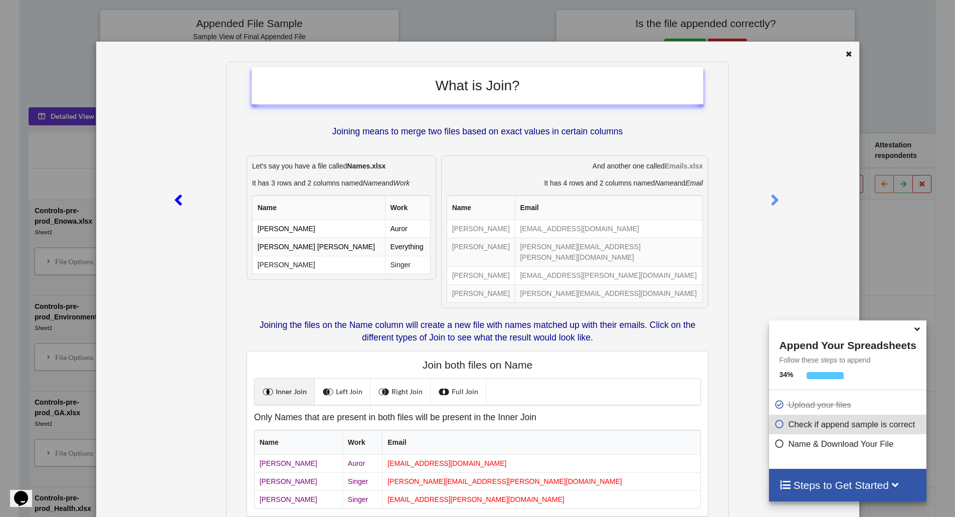 The width and height of the screenshot is (955, 517). What do you see at coordinates (477, 417) in the screenshot?
I see `h5: Only Names that are present in both files will be present in the Inner Join` at bounding box center [477, 417].